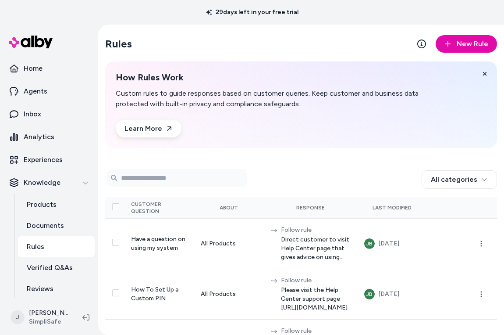 This screenshot has width=504, height=335. Describe the element at coordinates (310, 207) in the screenshot. I see `div: Response` at that location.